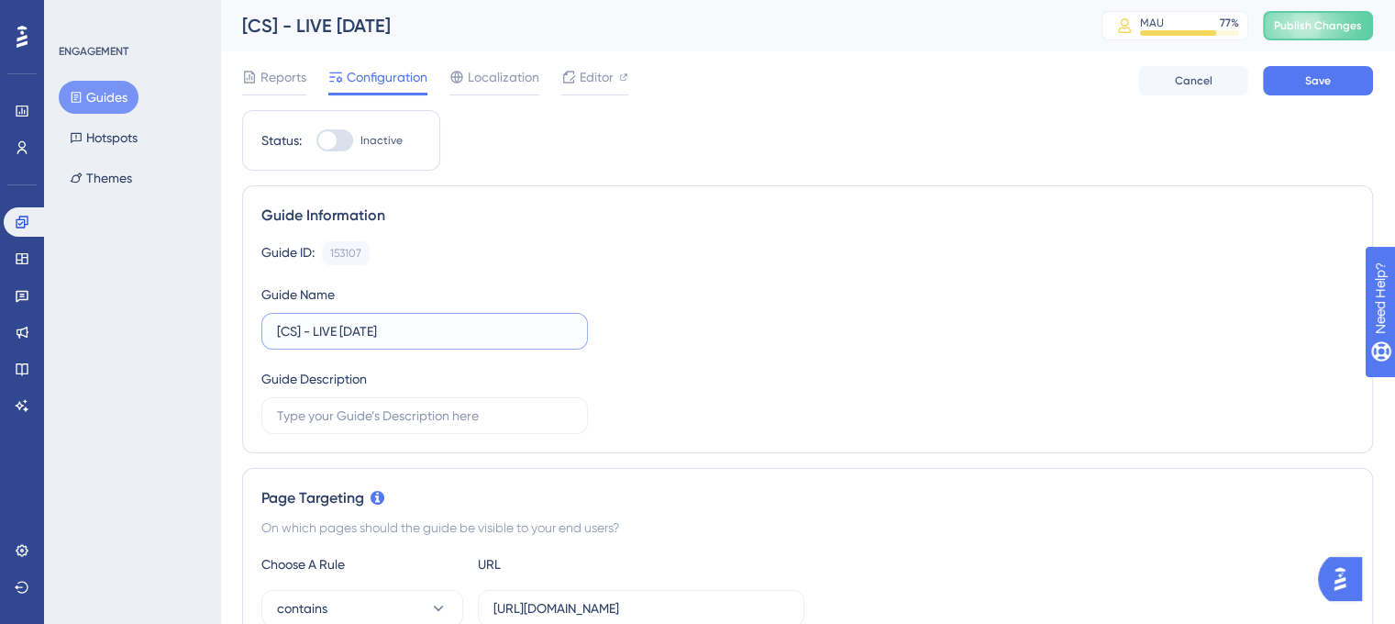  I want to click on span: Localization, so click(504, 77).